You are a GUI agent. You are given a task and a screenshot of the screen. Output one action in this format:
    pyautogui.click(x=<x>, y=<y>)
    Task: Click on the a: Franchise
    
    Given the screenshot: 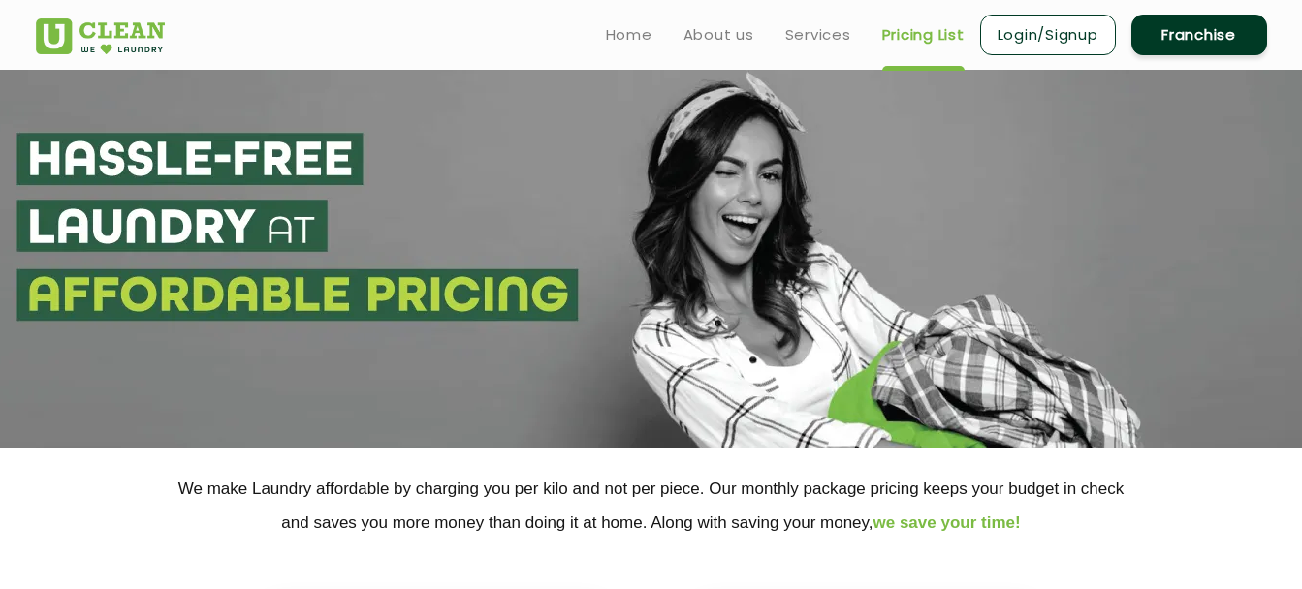 What is the action you would take?
    pyautogui.click(x=1199, y=35)
    